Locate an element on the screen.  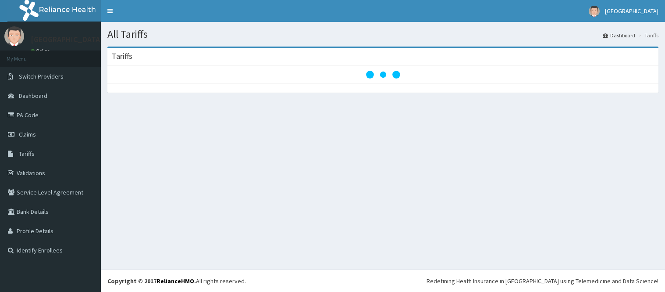
h3: Tariffs is located at coordinates (122, 56).